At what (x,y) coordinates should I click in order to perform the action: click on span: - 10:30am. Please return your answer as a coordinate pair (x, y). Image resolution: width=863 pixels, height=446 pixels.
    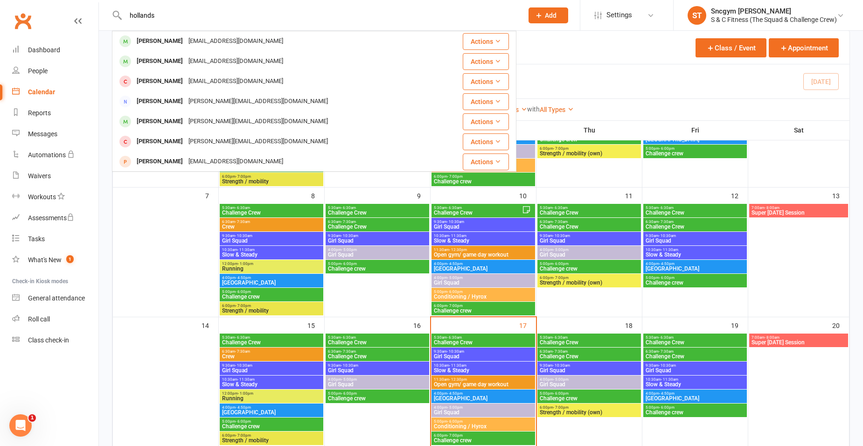
    Looking at the image, I should click on (244, 236).